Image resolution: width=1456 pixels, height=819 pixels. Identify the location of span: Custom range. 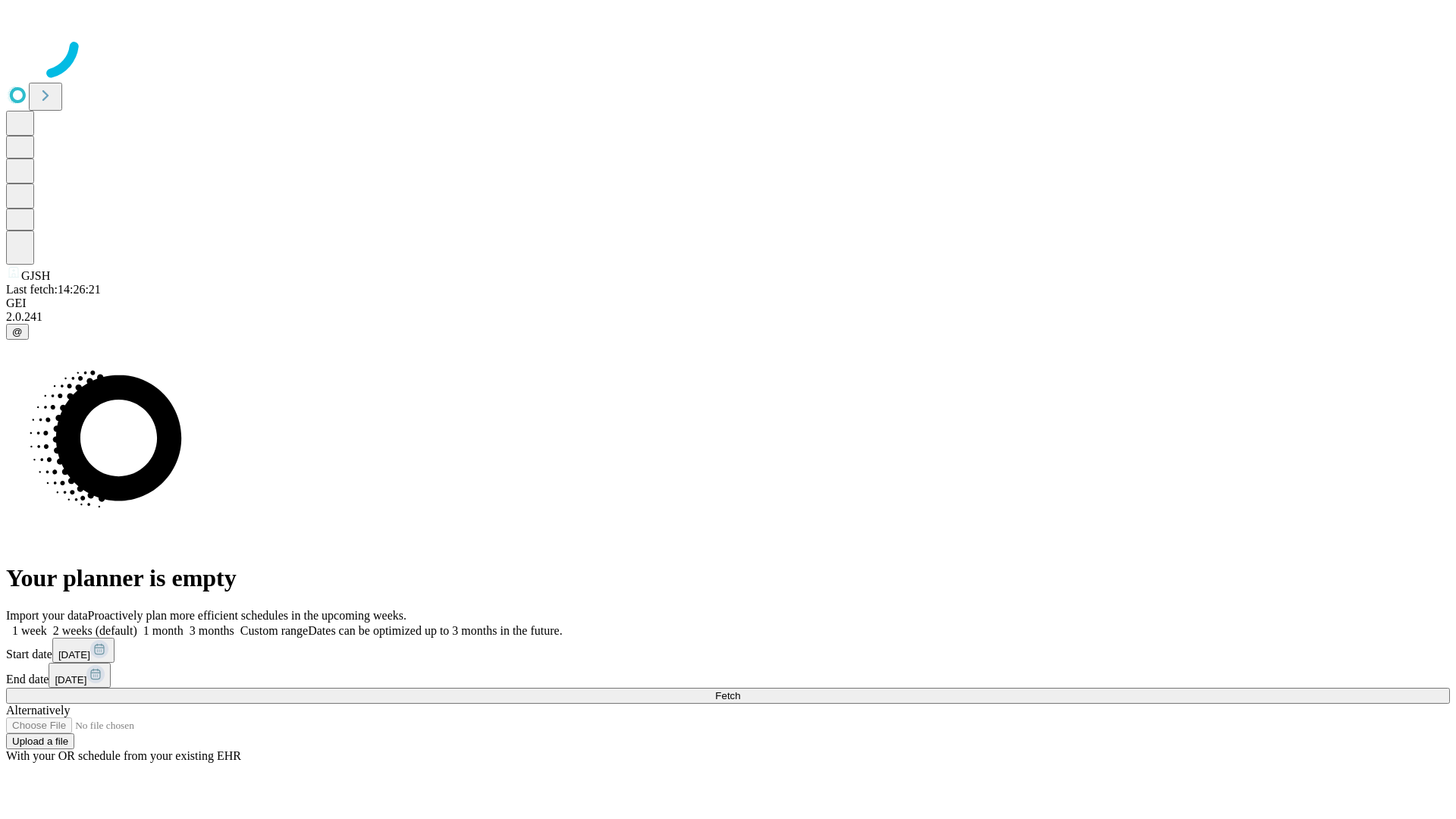
(273, 629).